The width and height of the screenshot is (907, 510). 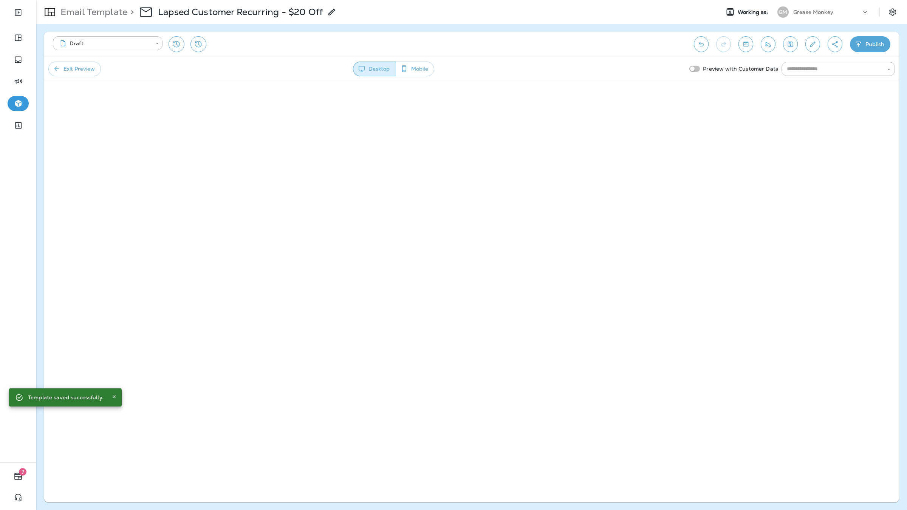 What do you see at coordinates (701, 44) in the screenshot?
I see `button: Undo` at bounding box center [701, 44].